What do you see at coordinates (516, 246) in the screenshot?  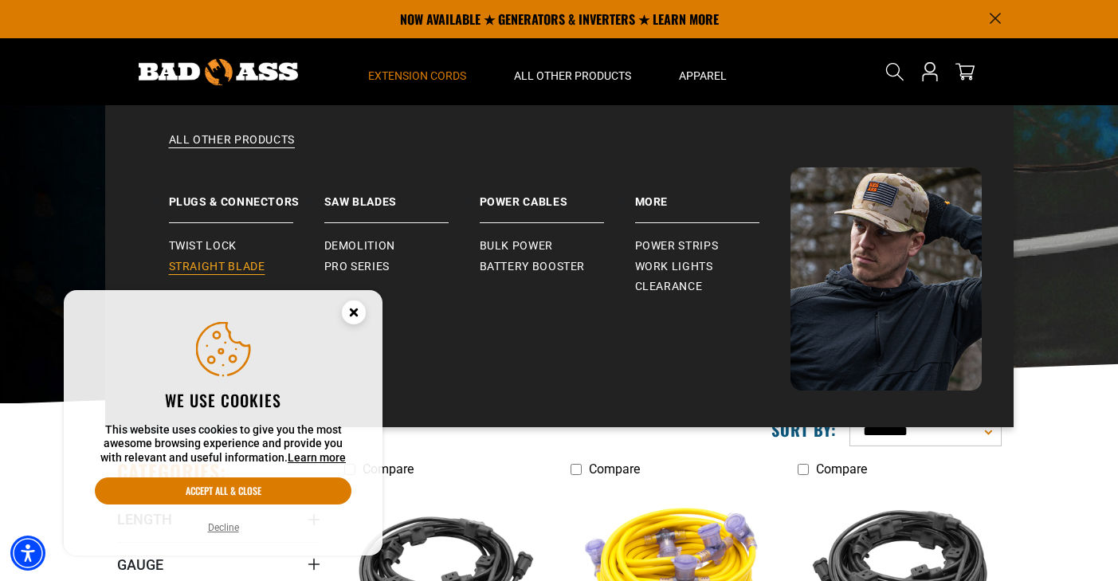 I see `span: Bulk Power` at bounding box center [516, 246].